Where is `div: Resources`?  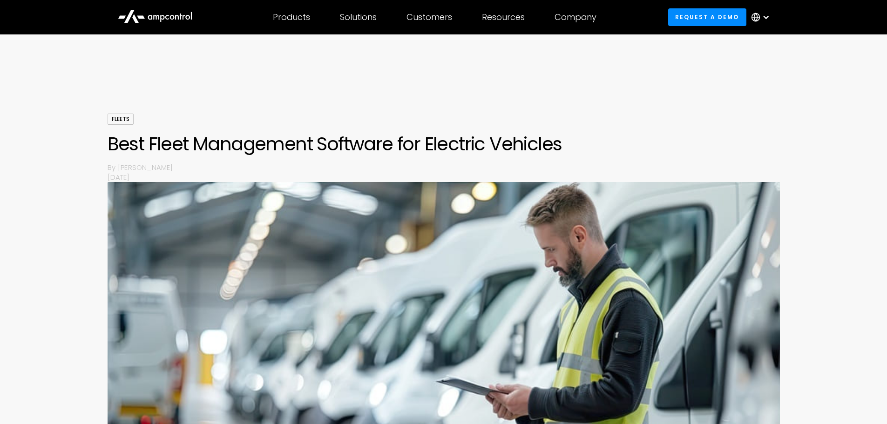
div: Resources is located at coordinates (503, 17).